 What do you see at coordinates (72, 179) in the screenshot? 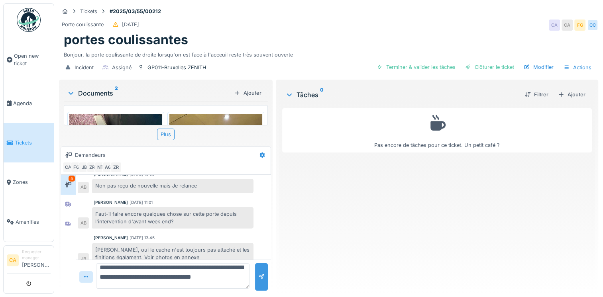
I see `div: 5` at bounding box center [72, 179].